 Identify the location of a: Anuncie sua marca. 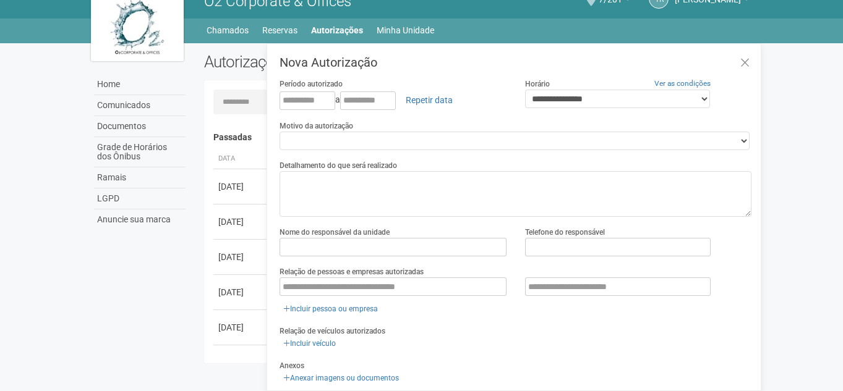
(140, 219).